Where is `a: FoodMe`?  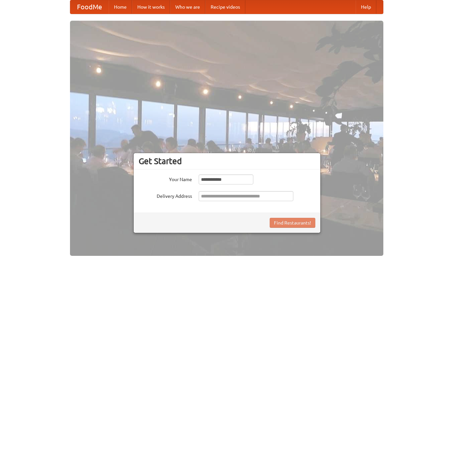
a: FoodMe is located at coordinates (89, 7).